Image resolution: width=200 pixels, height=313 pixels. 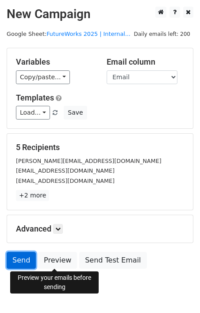 What do you see at coordinates (32, 195) in the screenshot?
I see `a: +2 more` at bounding box center [32, 195].